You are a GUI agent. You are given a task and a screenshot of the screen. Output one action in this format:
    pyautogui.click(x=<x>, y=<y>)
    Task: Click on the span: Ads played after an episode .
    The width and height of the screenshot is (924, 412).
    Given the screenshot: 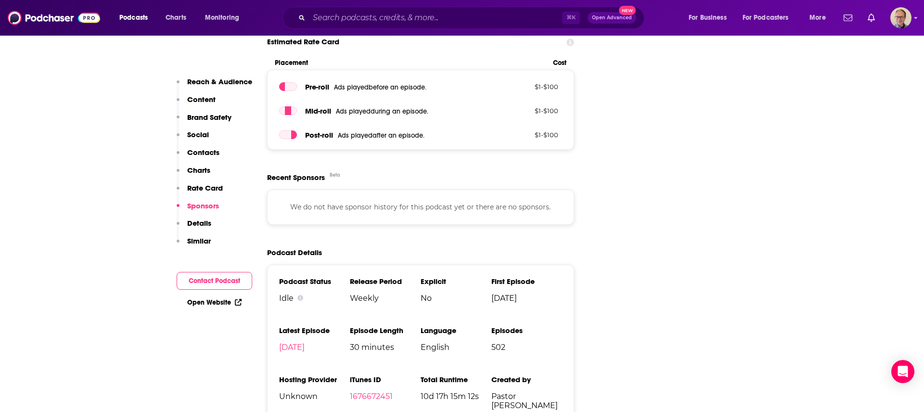 What is the action you would take?
    pyautogui.click(x=381, y=135)
    